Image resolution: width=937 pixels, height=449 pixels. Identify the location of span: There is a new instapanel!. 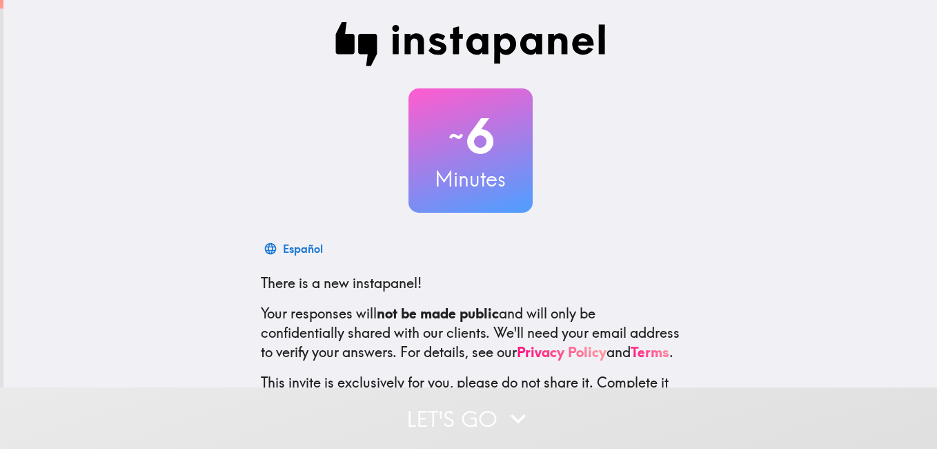
(341, 282).